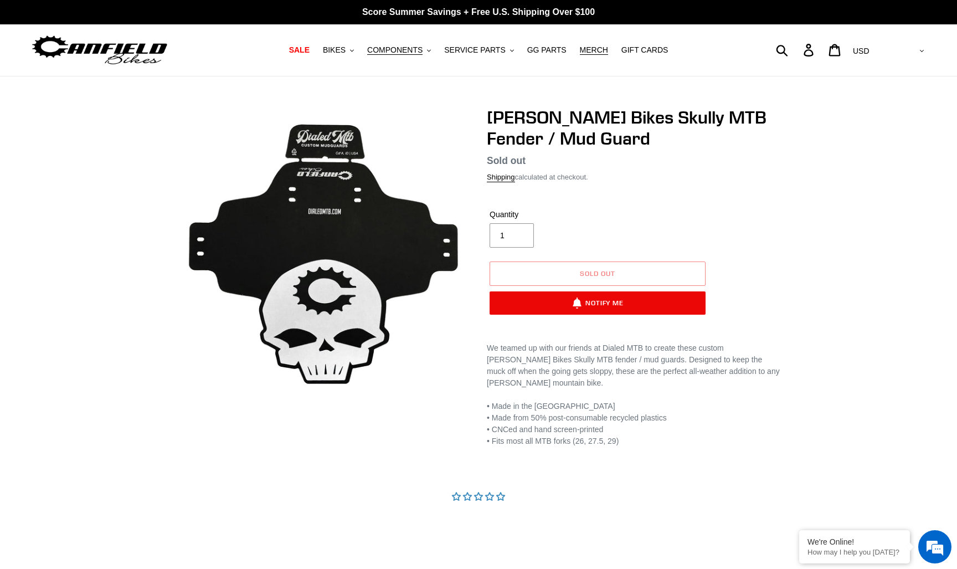  What do you see at coordinates (100, 50) in the screenshot?
I see `img: Canfield Bikes` at bounding box center [100, 50].